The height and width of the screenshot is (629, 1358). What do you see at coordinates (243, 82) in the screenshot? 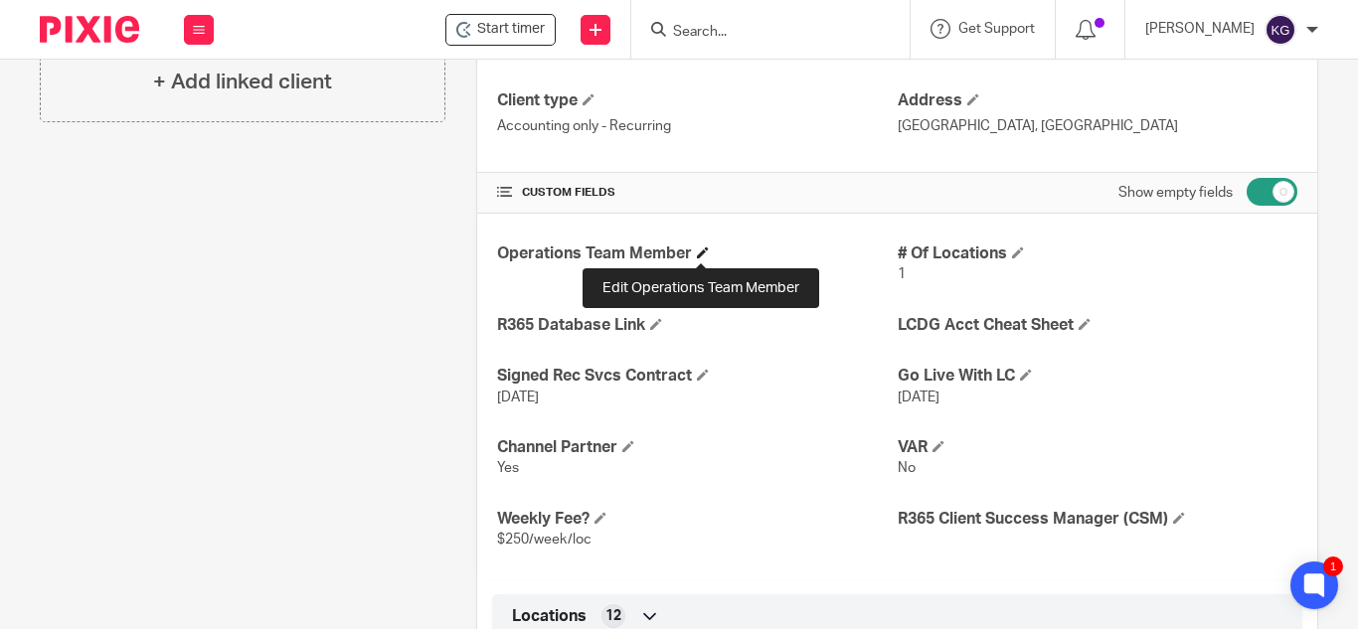
I see `h4: + Add linked client` at bounding box center [243, 82].